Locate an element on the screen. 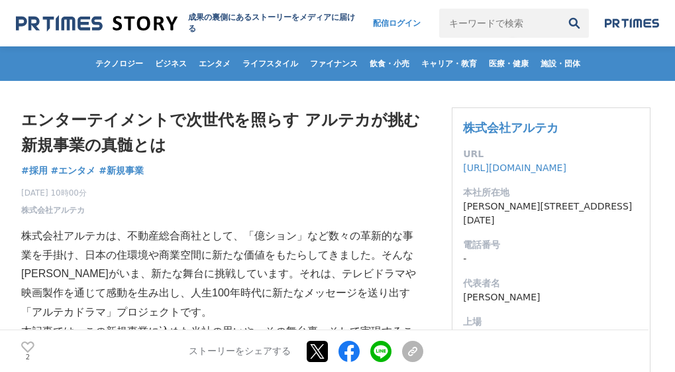  span: エンタメ is located at coordinates (215, 64).